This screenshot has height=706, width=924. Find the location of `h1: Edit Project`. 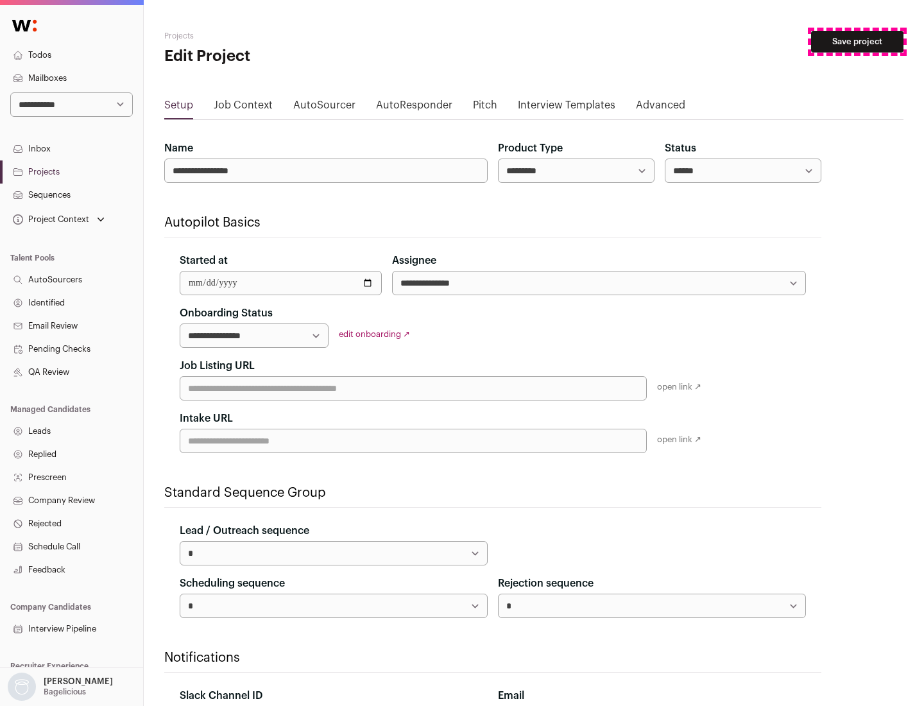

h1: Edit Project is located at coordinates (287, 56).